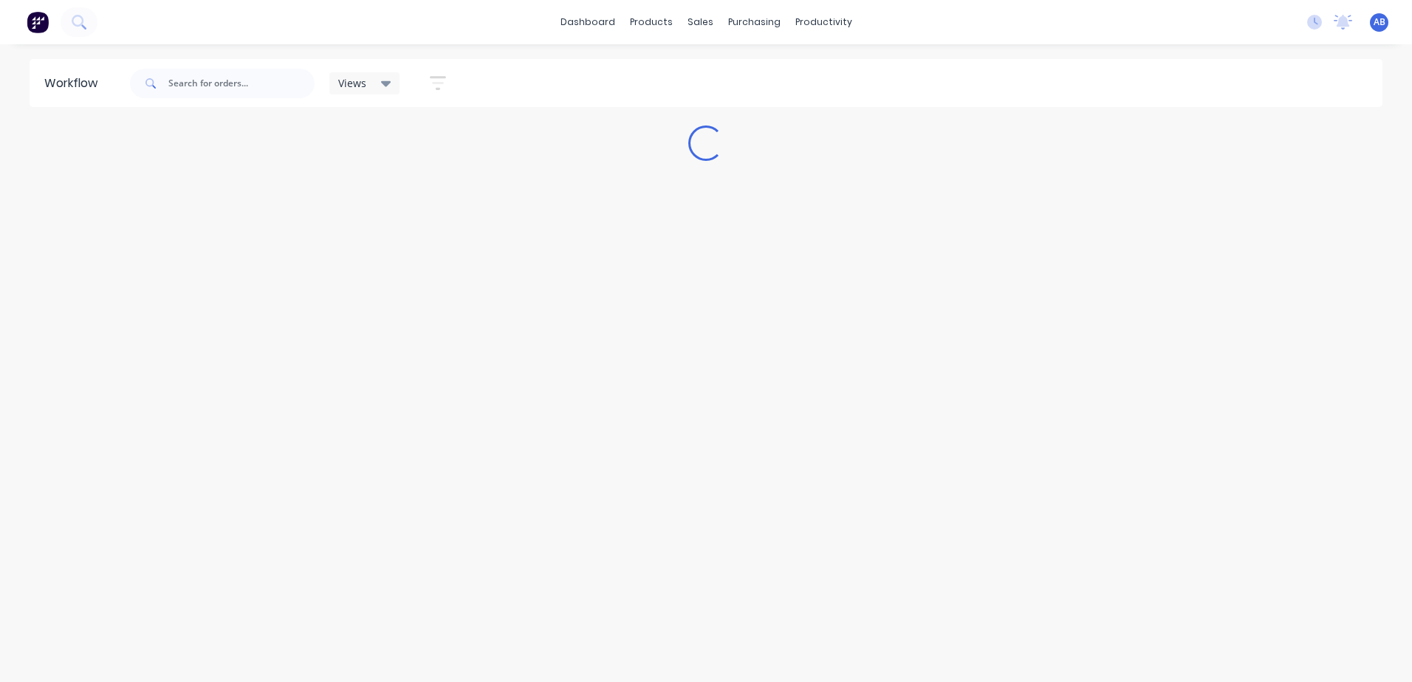  What do you see at coordinates (38, 22) in the screenshot?
I see `img: Factory` at bounding box center [38, 22].